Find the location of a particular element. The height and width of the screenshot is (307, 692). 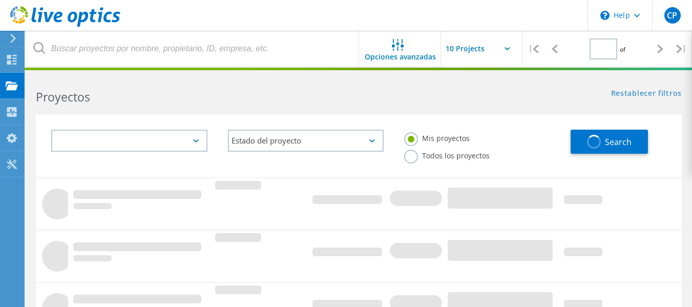

span: CP is located at coordinates (672, 15).